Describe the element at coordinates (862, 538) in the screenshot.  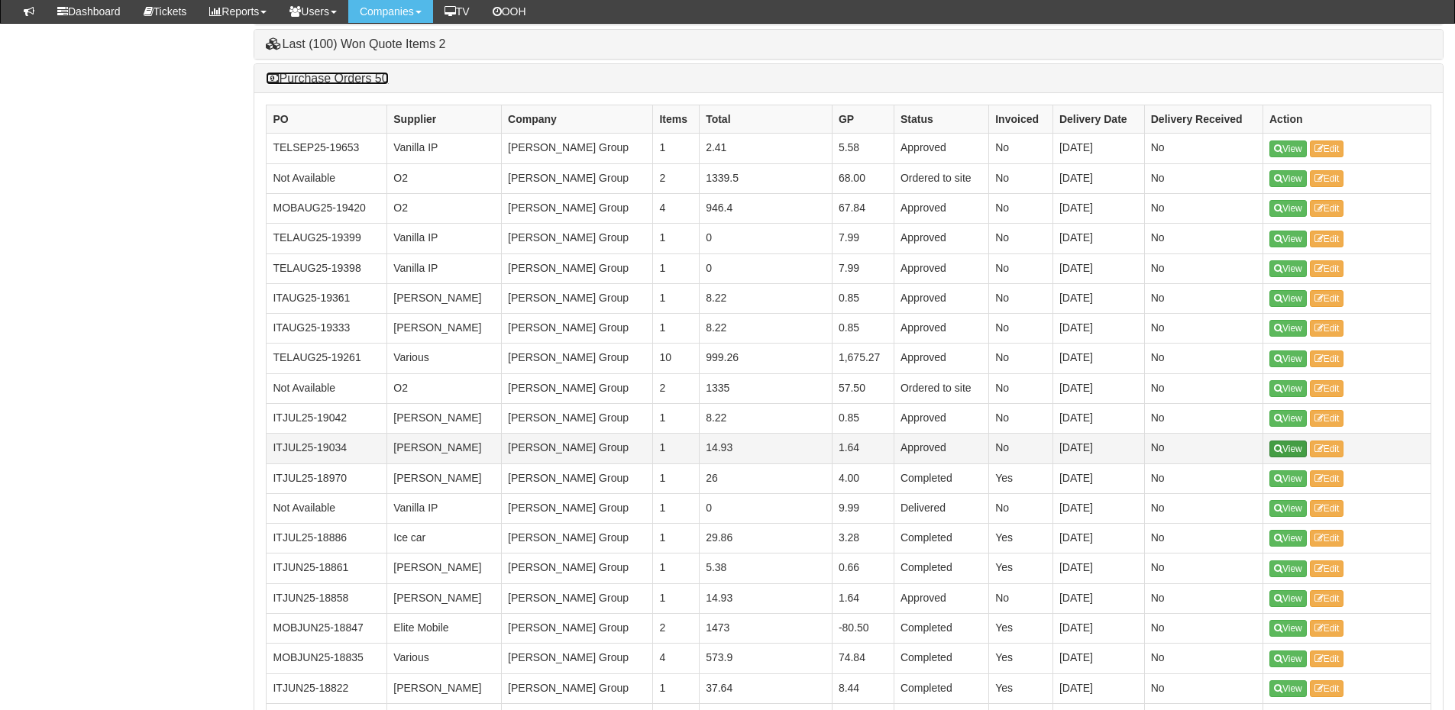
I see `td: 3.28` at that location.